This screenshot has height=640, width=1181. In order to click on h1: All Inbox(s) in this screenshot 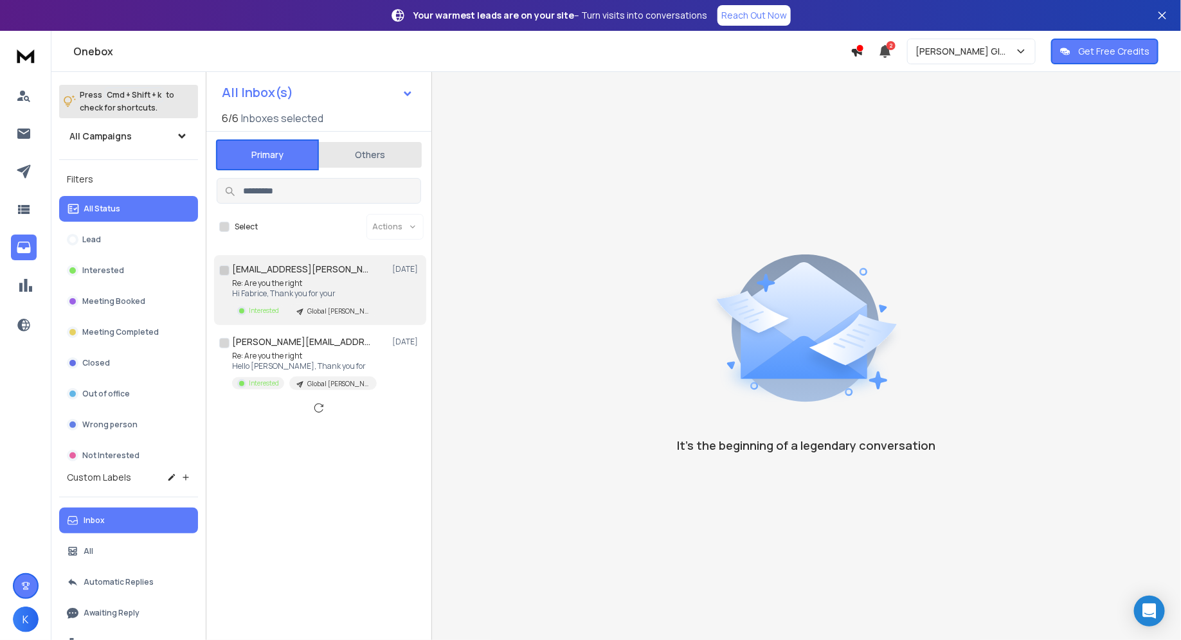, I will do `click(257, 93)`.